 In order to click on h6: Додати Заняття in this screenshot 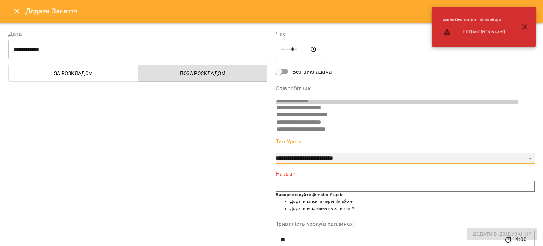, I will do `click(280, 11)`.